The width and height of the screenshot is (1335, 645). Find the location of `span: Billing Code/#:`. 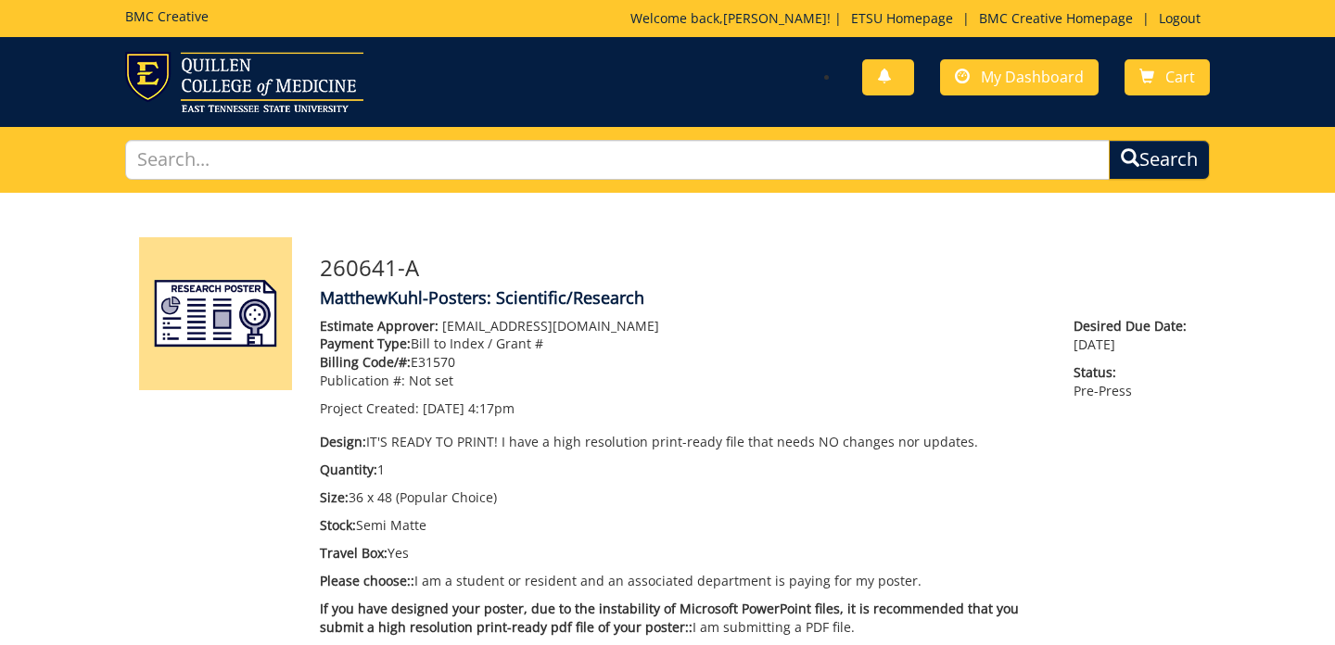

span: Billing Code/#: is located at coordinates (365, 362).